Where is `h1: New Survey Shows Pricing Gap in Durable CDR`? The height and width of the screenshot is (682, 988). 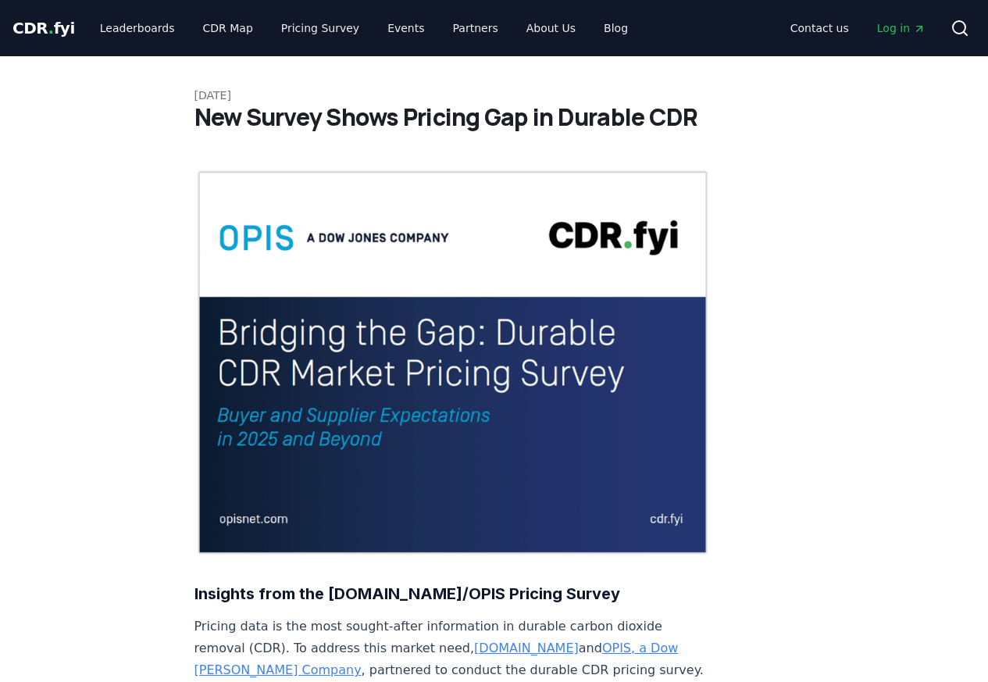 h1: New Survey Shows Pricing Gap in Durable CDR is located at coordinates (494, 117).